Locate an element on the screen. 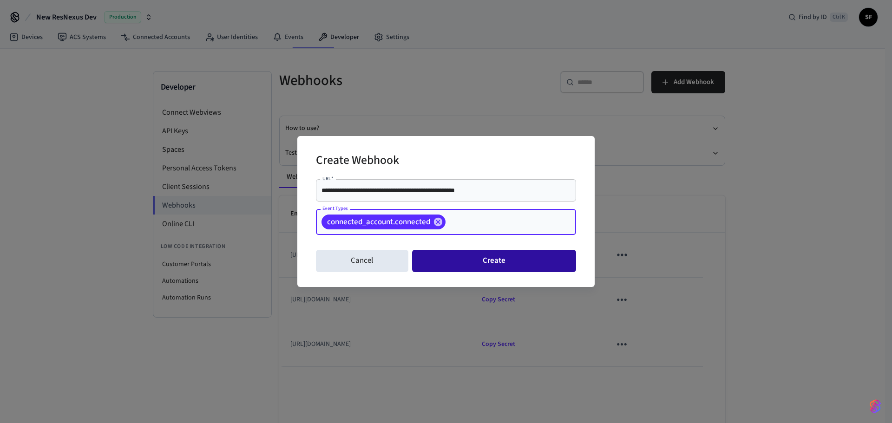 The width and height of the screenshot is (892, 423). h2: Create Webhook is located at coordinates (357, 161).